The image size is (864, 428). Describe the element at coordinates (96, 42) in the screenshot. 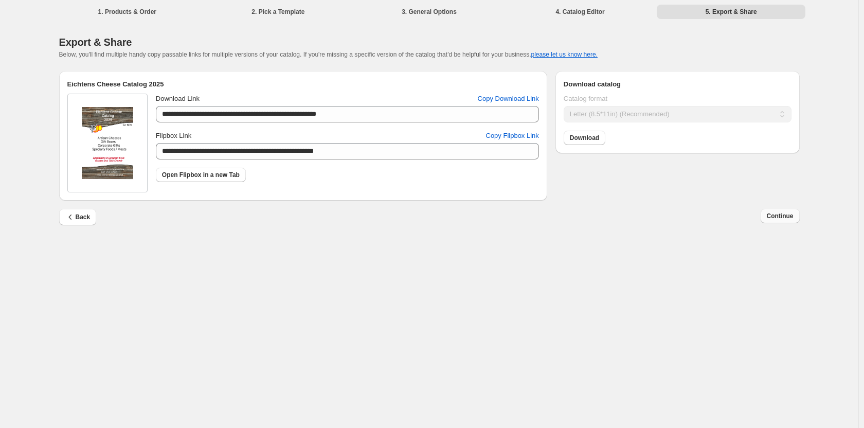

I see `span: Export & Share` at that location.